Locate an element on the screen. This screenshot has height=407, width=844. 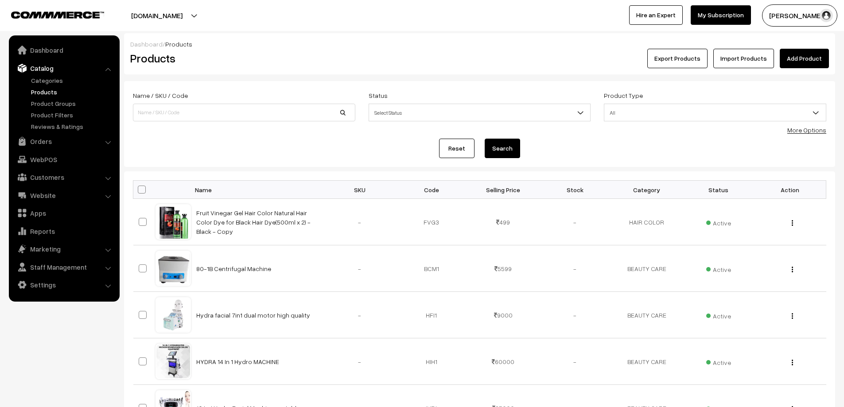
th: SKU is located at coordinates (360, 190).